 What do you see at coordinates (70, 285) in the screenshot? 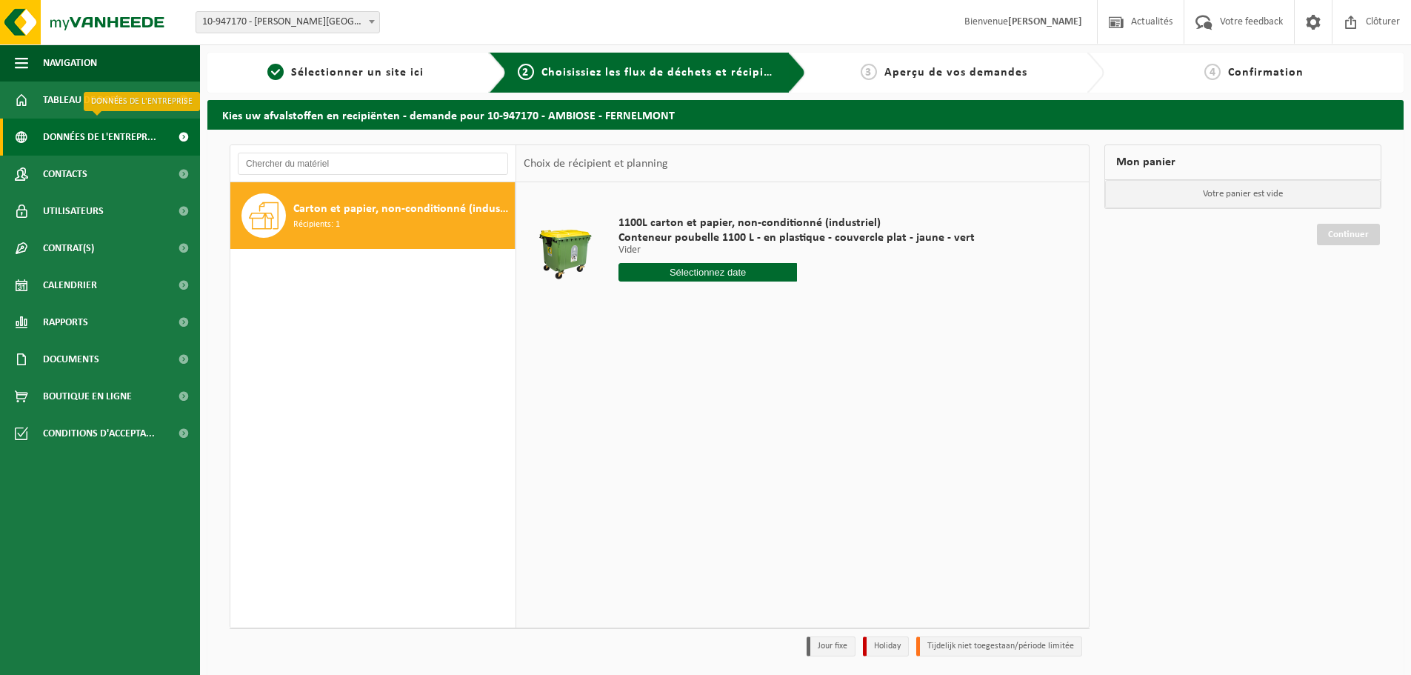
I see `span: Calendrier` at bounding box center [70, 285].